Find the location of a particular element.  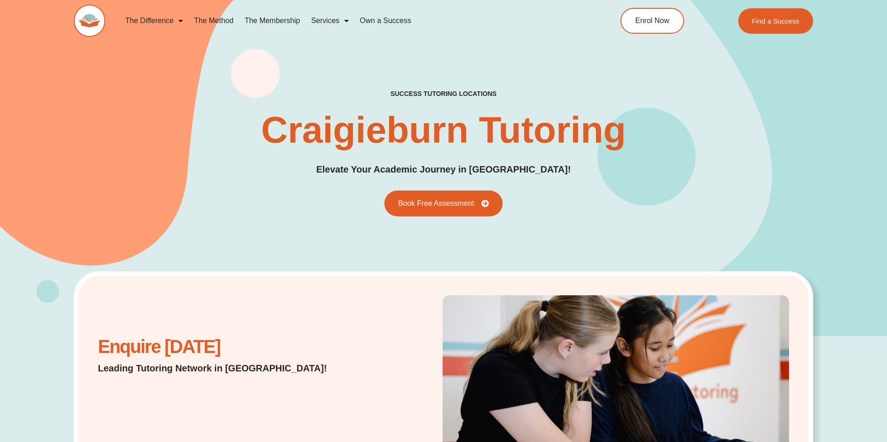

a: The Difference is located at coordinates (154, 21).